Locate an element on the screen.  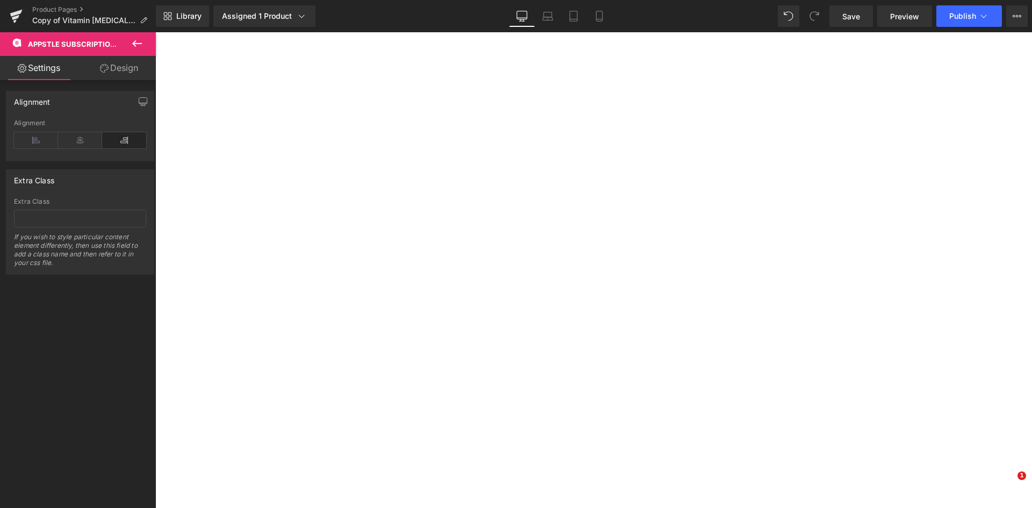
span: Appstle Subscriptions is located at coordinates (74, 44).